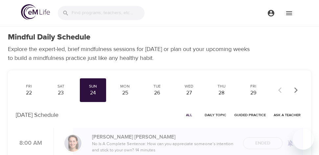 The height and width of the screenshot is (155, 319). I want to click on span: Remind me when a class goes live every Sunday at 8:00 AM, so click(290, 143).